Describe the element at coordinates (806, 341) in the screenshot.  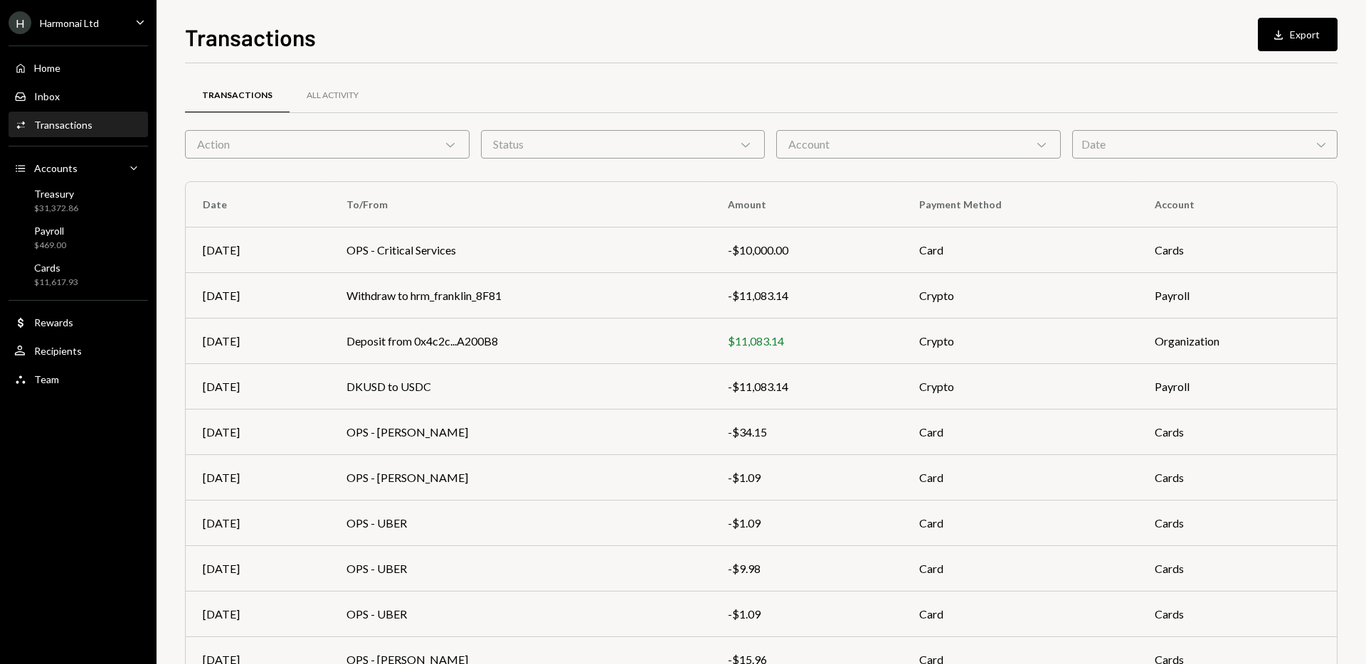
I see `div: $11,083.14` at that location.